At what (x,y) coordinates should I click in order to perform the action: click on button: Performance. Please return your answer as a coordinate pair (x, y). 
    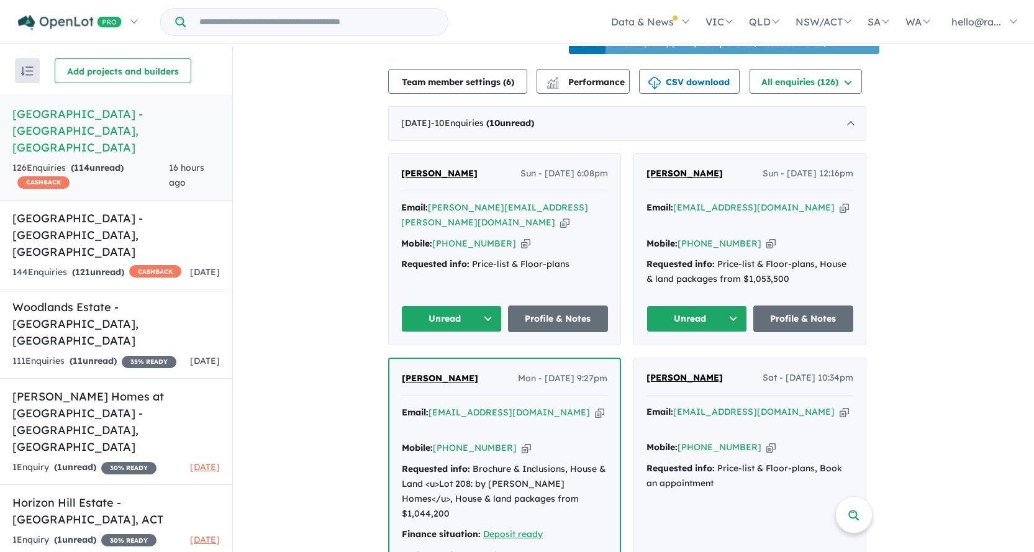
    Looking at the image, I should click on (583, 81).